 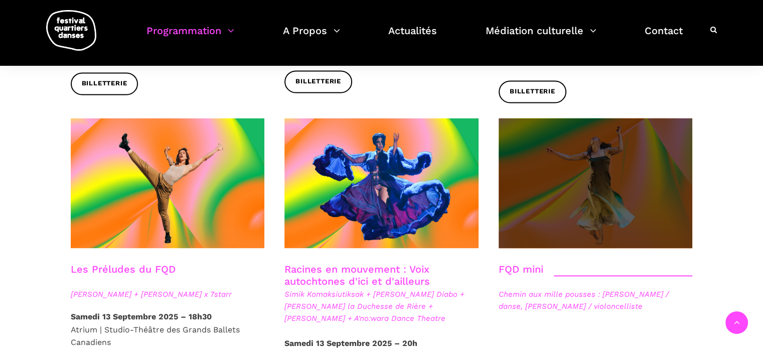 I want to click on a: A Propos, so click(x=312, y=37).